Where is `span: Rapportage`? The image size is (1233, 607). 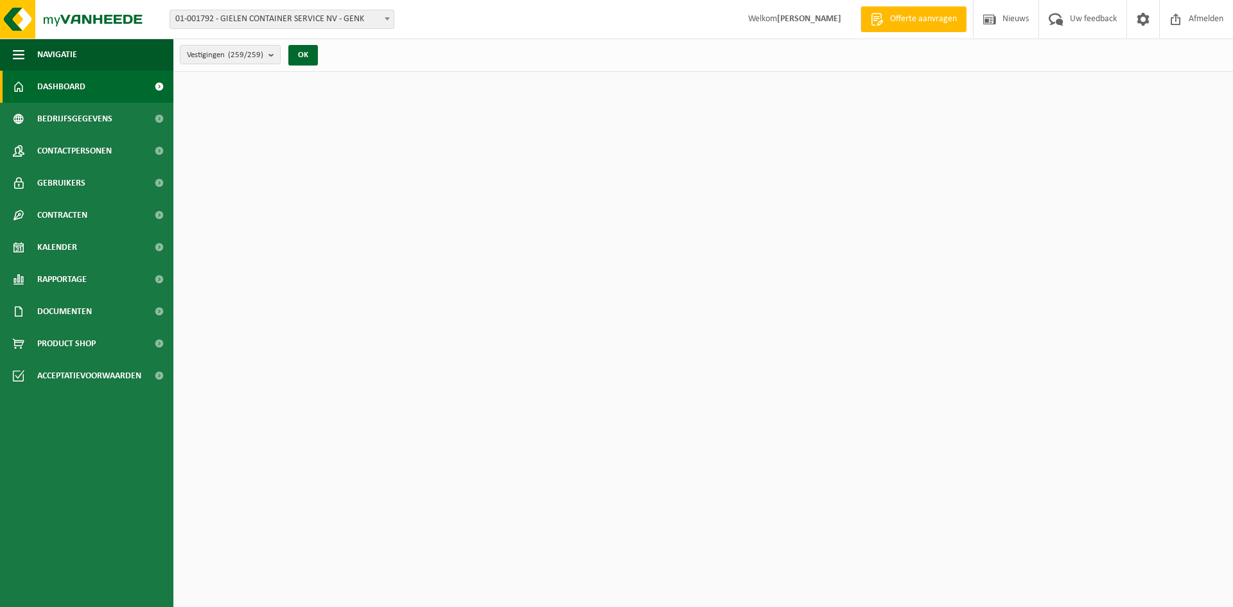
span: Rapportage is located at coordinates (62, 279).